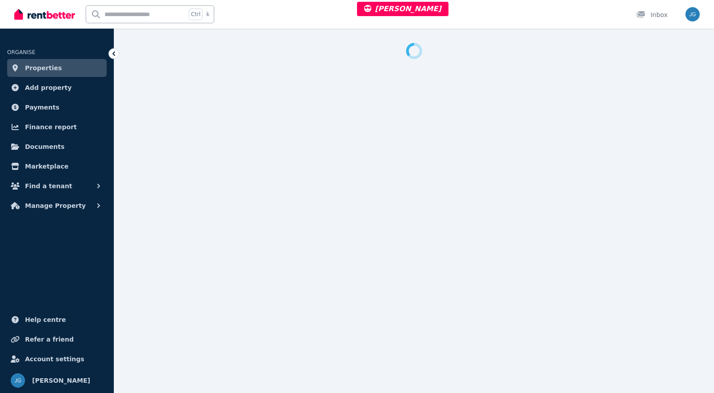 The width and height of the screenshot is (714, 393). I want to click on span: Ctrl, so click(196, 14).